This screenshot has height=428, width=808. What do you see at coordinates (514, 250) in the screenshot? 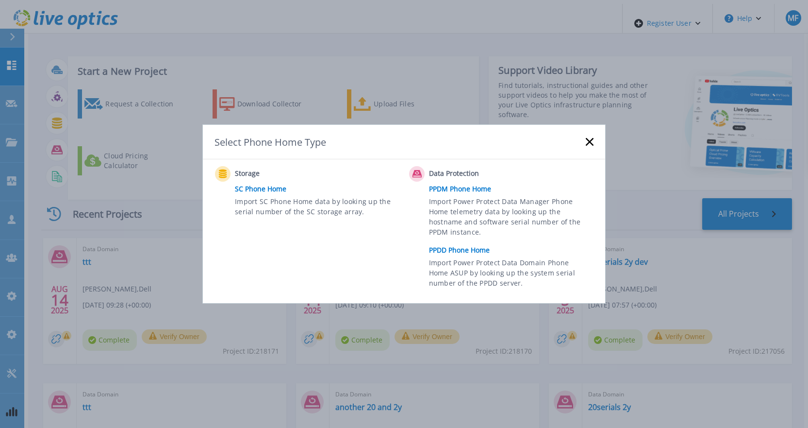
I see `a: PPDD Phone Home` at bounding box center [514, 250].